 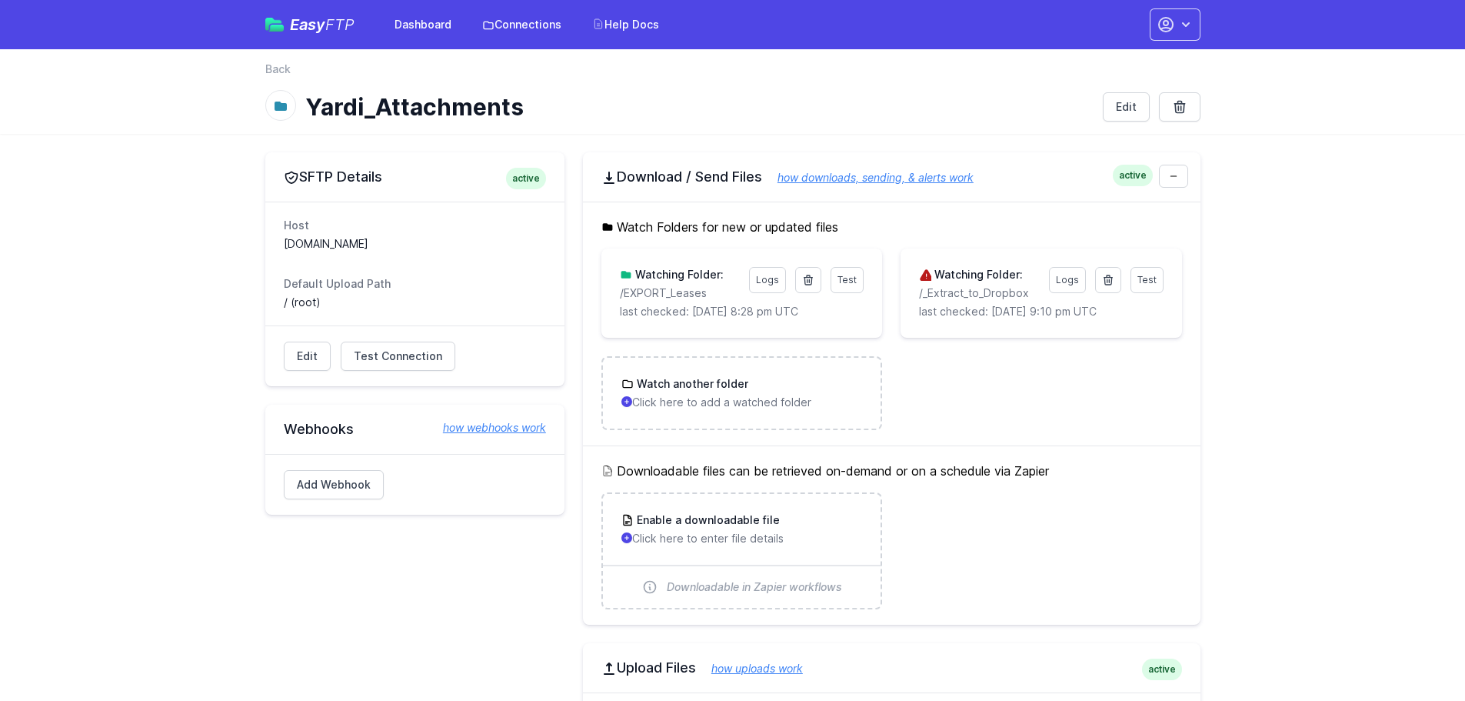 I want to click on p: Click here to enter file details, so click(x=741, y=538).